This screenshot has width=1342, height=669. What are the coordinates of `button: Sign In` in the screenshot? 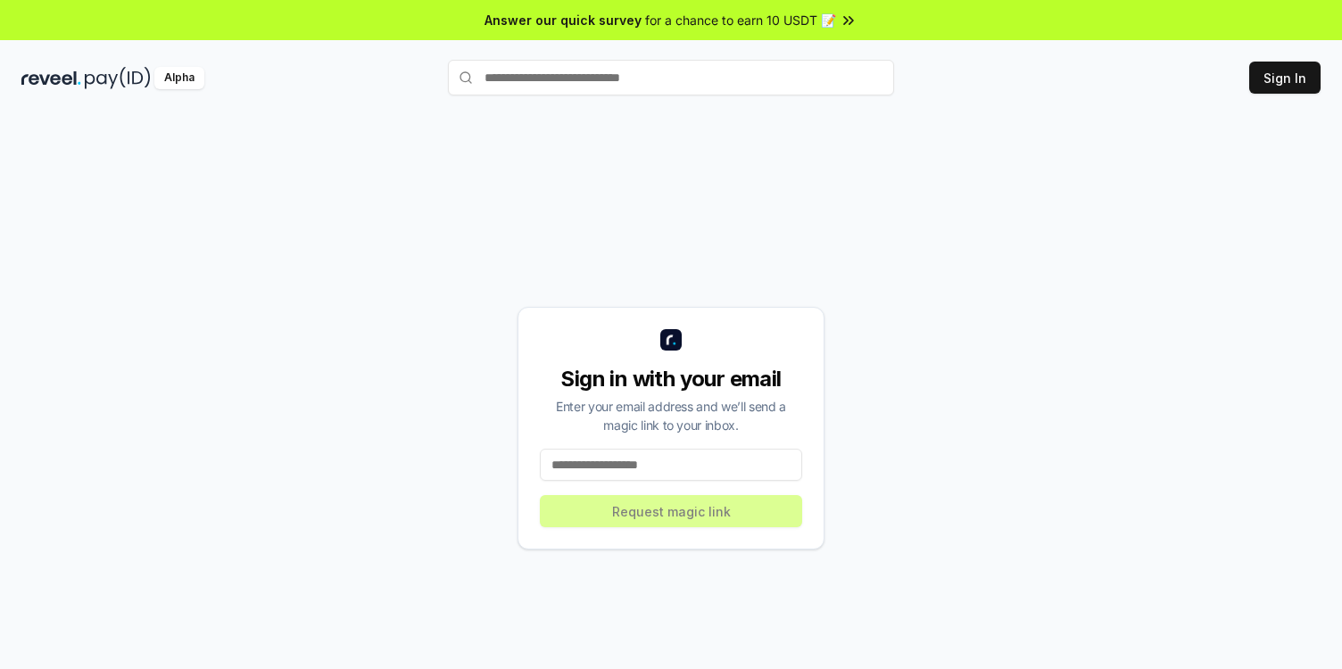 It's located at (1285, 78).